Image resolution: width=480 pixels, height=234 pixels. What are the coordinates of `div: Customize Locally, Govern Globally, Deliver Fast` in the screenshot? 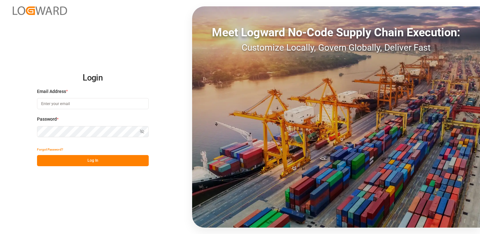 It's located at (336, 48).